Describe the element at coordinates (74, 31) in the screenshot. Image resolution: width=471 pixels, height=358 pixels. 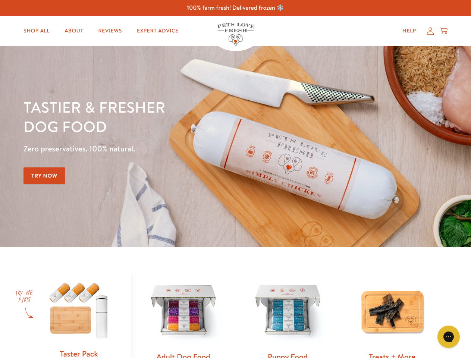
I see `a: About` at that location.